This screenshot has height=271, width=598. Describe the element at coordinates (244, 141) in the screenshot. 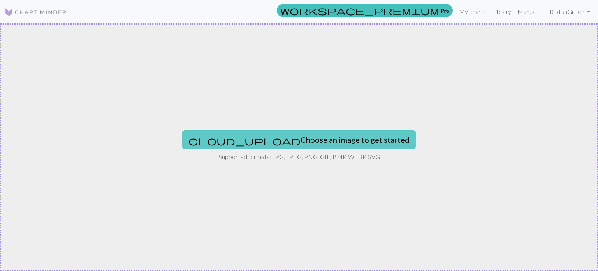

I see `span: cloud_upload` at that location.